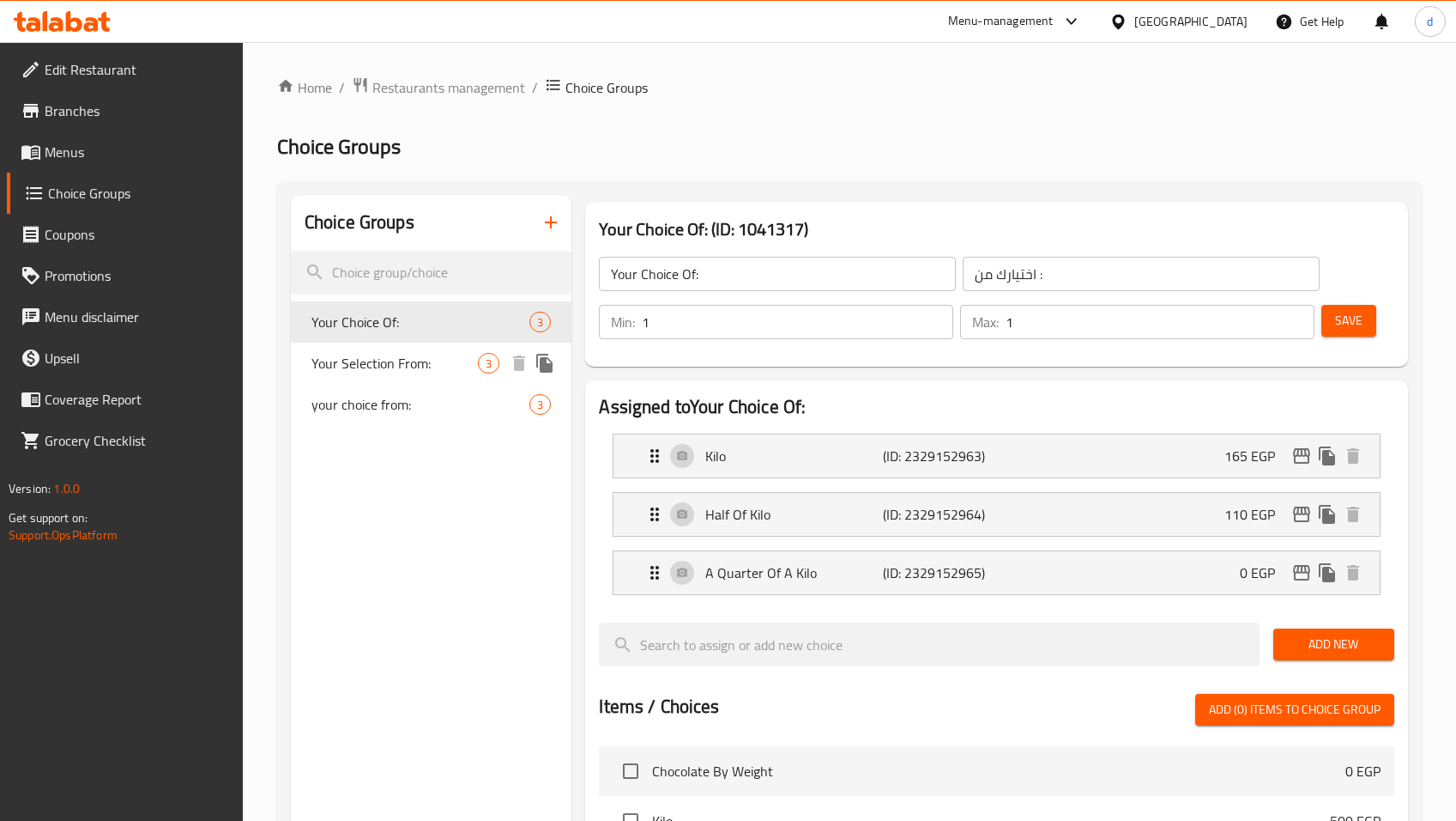 The height and width of the screenshot is (821, 1456). Describe the element at coordinates (942, 514) in the screenshot. I see `p: (ID: 2329152964)` at that location.